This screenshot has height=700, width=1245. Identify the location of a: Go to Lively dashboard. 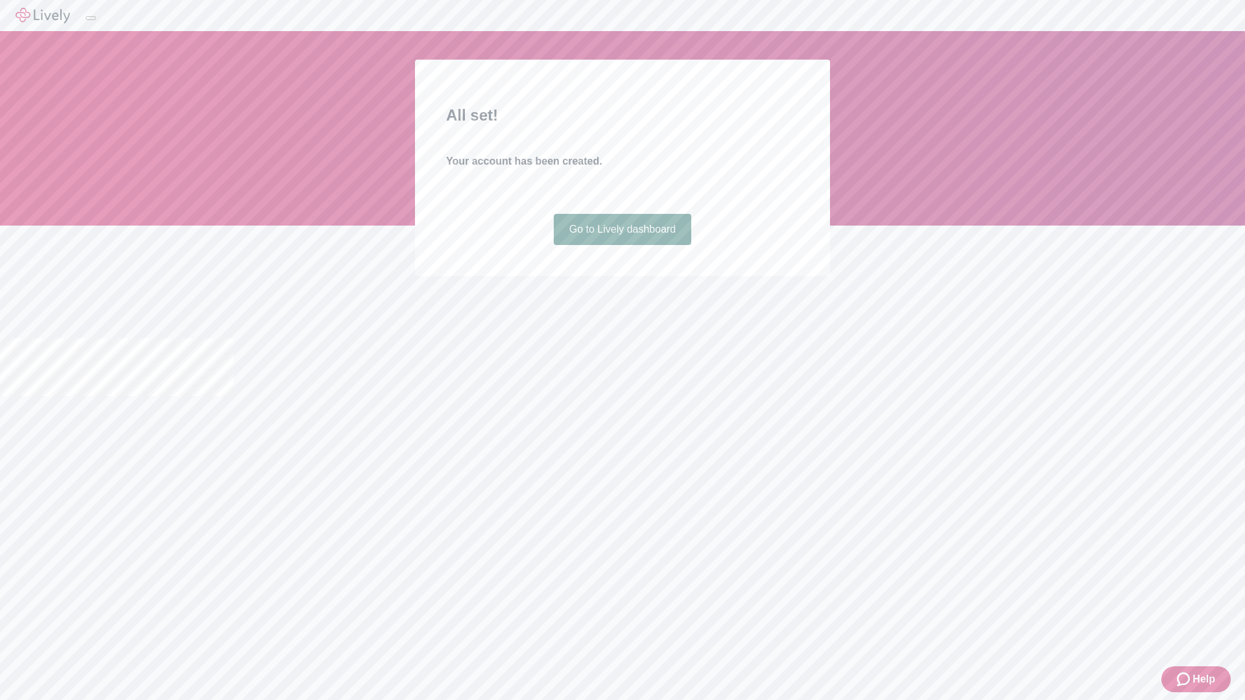
(623, 230).